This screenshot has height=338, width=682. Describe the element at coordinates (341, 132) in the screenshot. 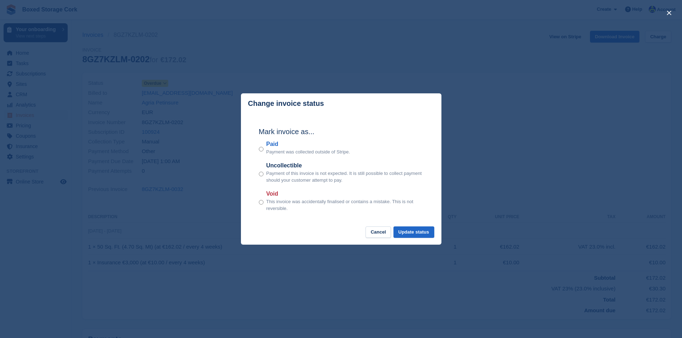

I see `h2: Mark invoice as...` at that location.